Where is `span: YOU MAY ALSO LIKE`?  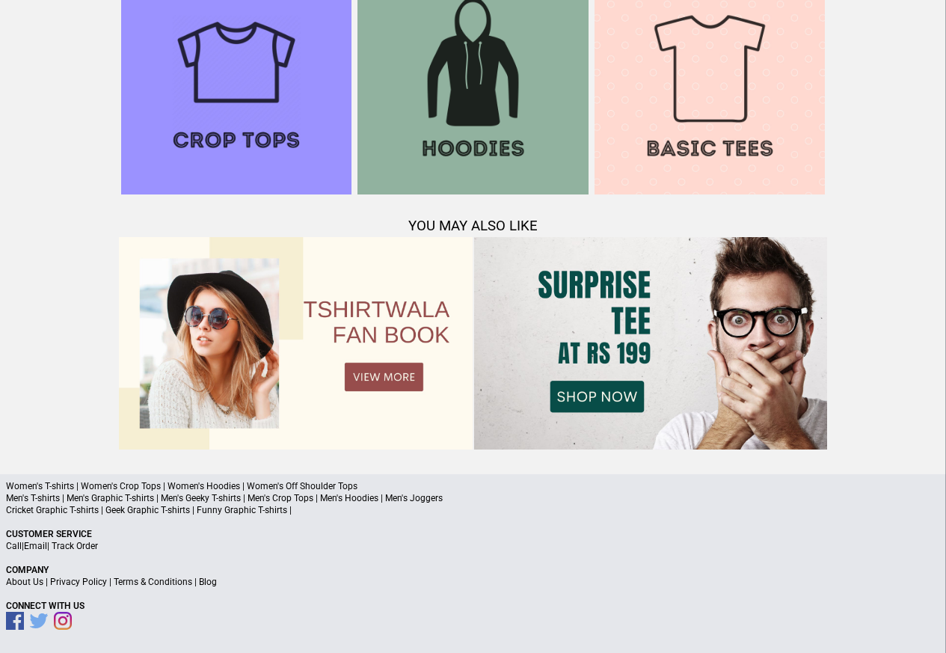
span: YOU MAY ALSO LIKE is located at coordinates (472, 226).